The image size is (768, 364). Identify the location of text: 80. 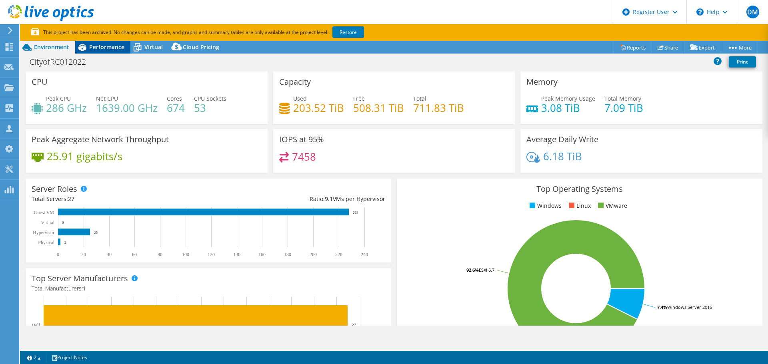
(160, 255).